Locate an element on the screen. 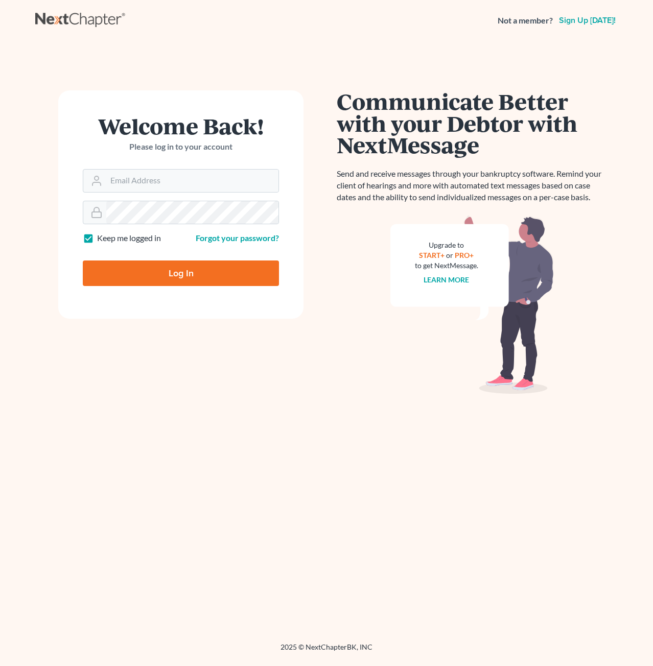  a: PRO+ is located at coordinates (464, 255).